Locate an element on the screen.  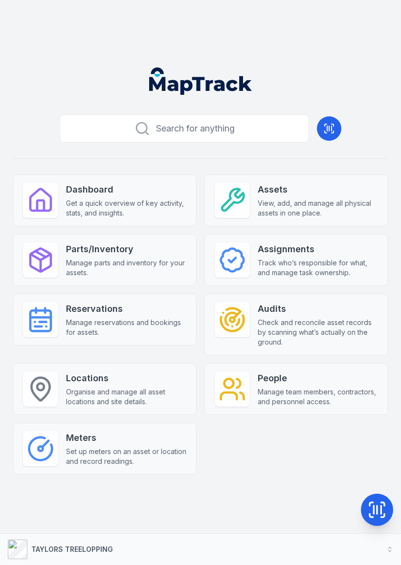
a: AuditsCheck and reconcile asset records by scanning what’s actually on the ground. is located at coordinates (296, 325).